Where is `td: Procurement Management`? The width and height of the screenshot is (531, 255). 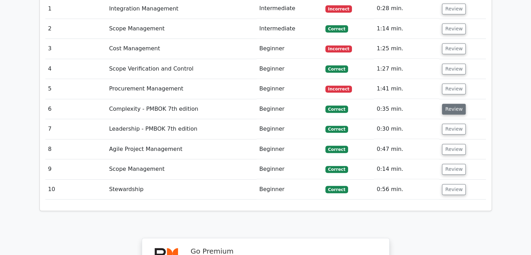 td: Procurement Management is located at coordinates (181, 89).